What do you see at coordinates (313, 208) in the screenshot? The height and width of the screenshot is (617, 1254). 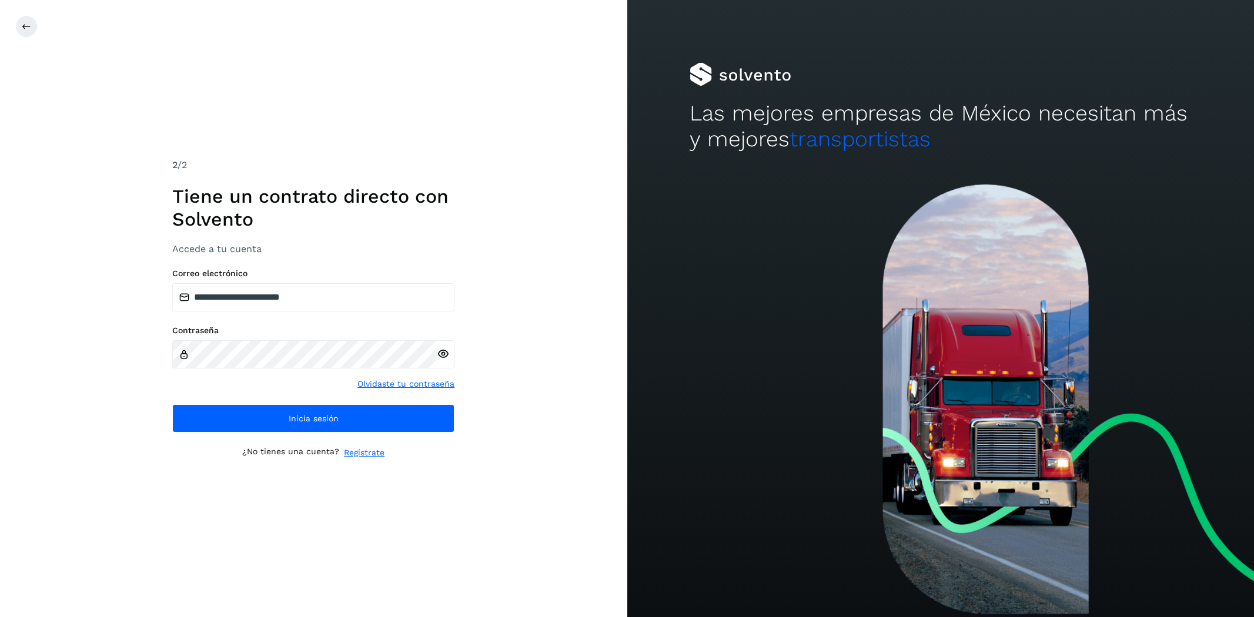 I see `h1: Tiene un contrato directo con Solvento` at bounding box center [313, 208].